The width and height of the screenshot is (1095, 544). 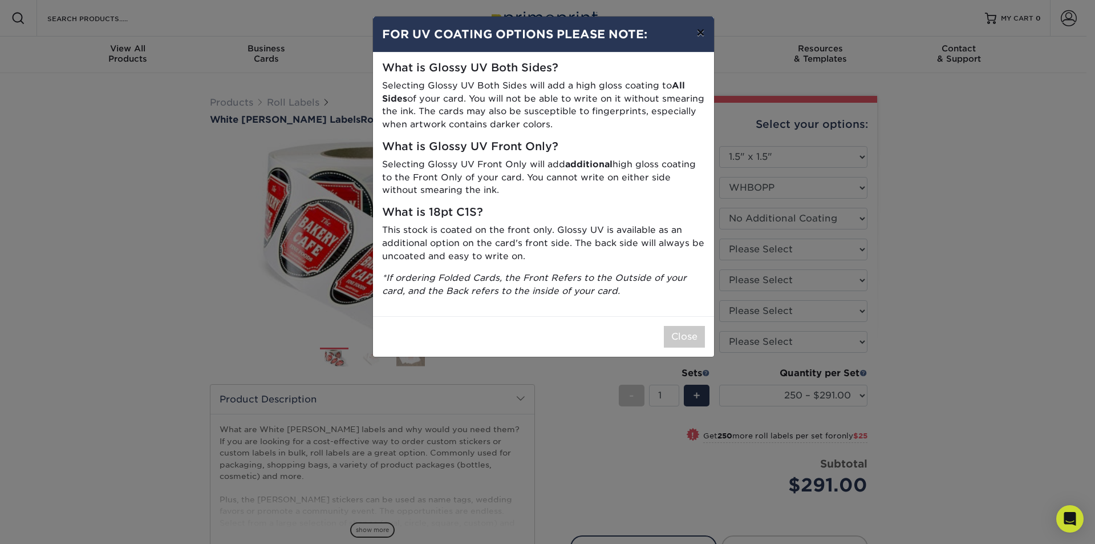 I want to click on h4: FOR UV COATING OPTIONS PLEASE NOTE:, so click(x=544, y=34).